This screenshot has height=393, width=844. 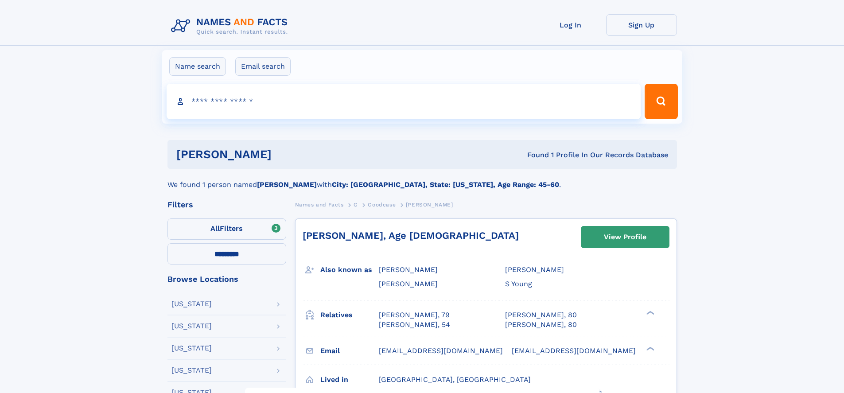 I want to click on a: Sign Up, so click(x=641, y=25).